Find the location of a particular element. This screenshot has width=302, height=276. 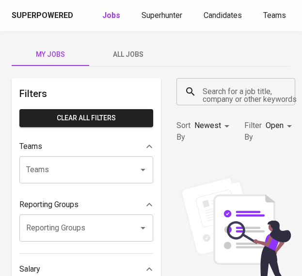

span: Clear All filters is located at coordinates (86, 118).